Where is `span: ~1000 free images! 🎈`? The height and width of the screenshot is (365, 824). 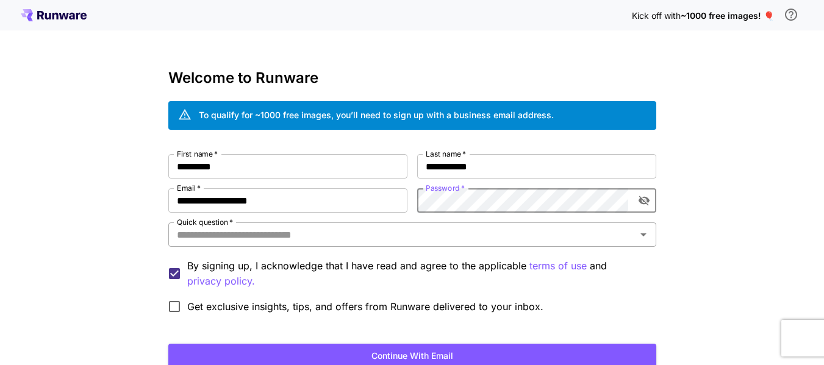
span: ~1000 free images! 🎈 is located at coordinates (727, 15).